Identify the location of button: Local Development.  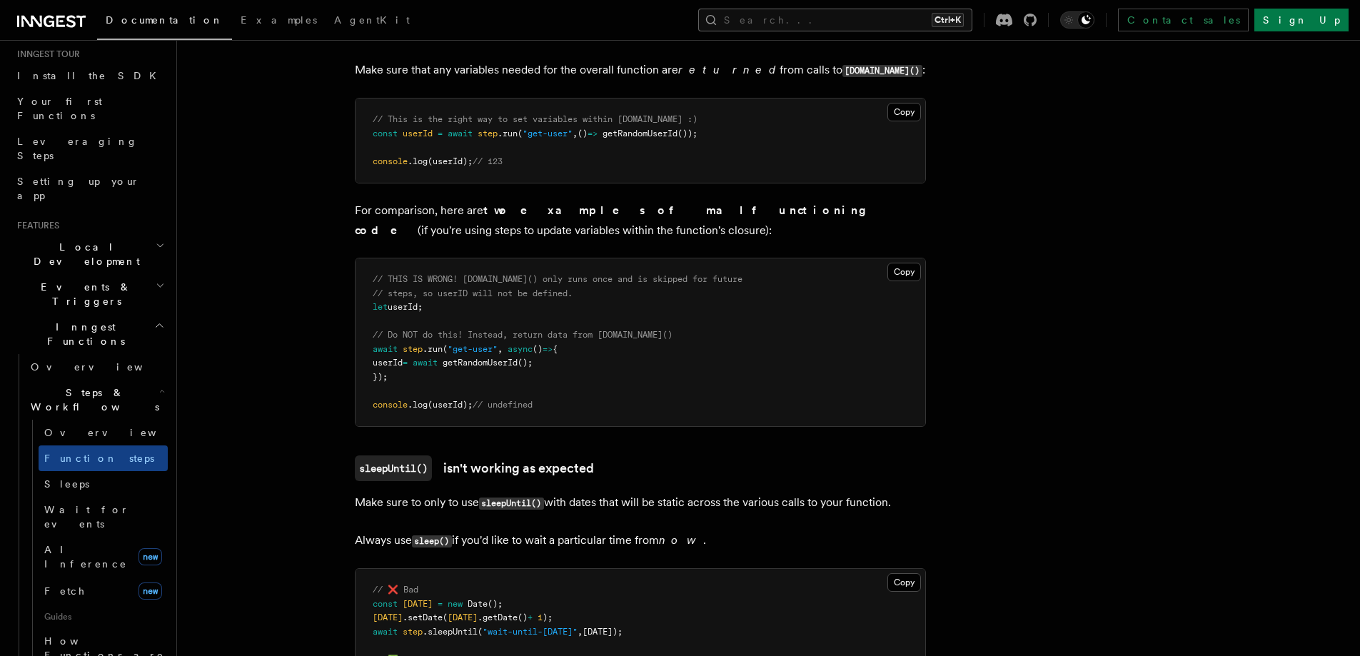
(89, 254).